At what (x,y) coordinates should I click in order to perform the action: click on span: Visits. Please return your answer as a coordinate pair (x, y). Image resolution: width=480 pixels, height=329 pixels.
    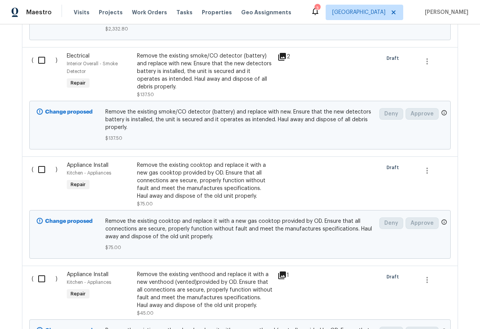
    Looking at the image, I should click on (81, 12).